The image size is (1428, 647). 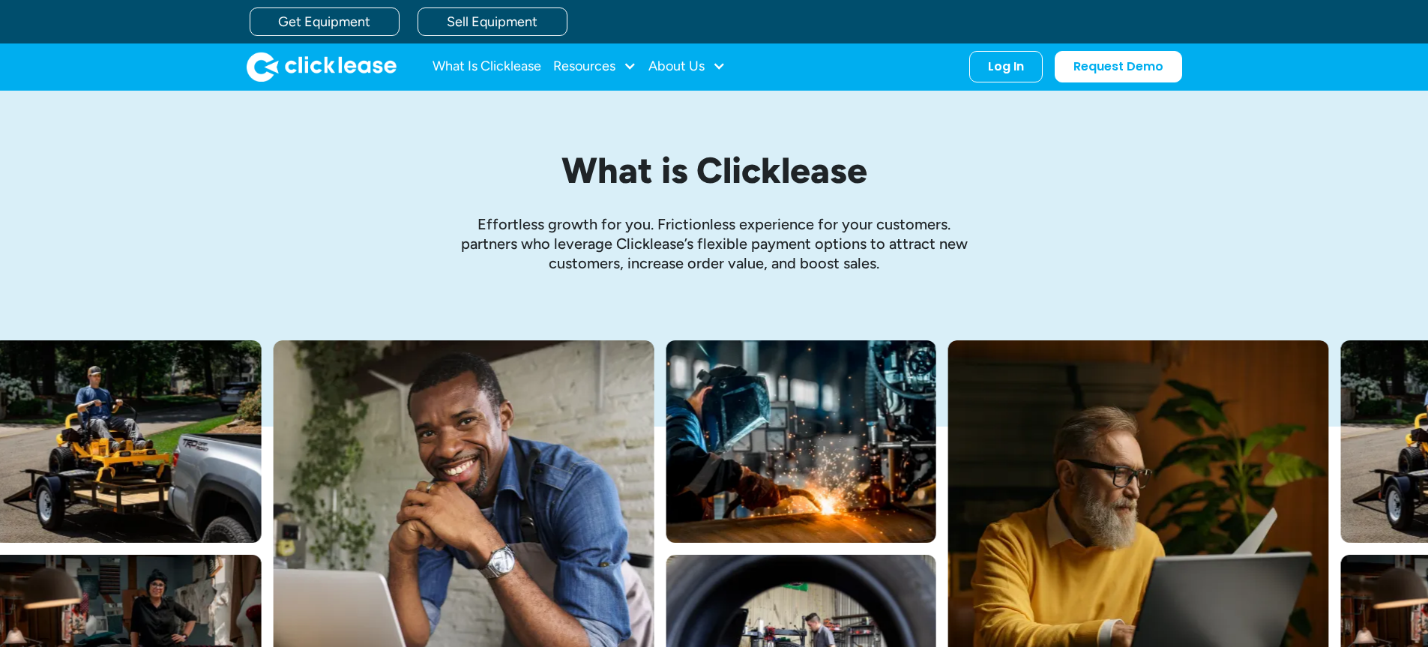 I want to click on h1: What is Clicklease, so click(x=714, y=170).